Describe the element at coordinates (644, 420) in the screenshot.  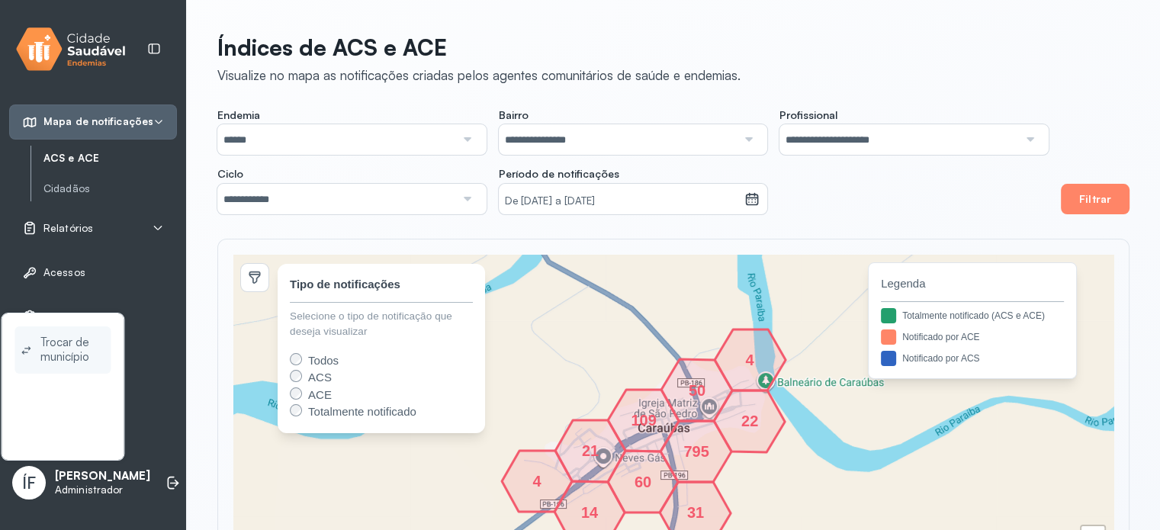
I see `div: 109` at that location.